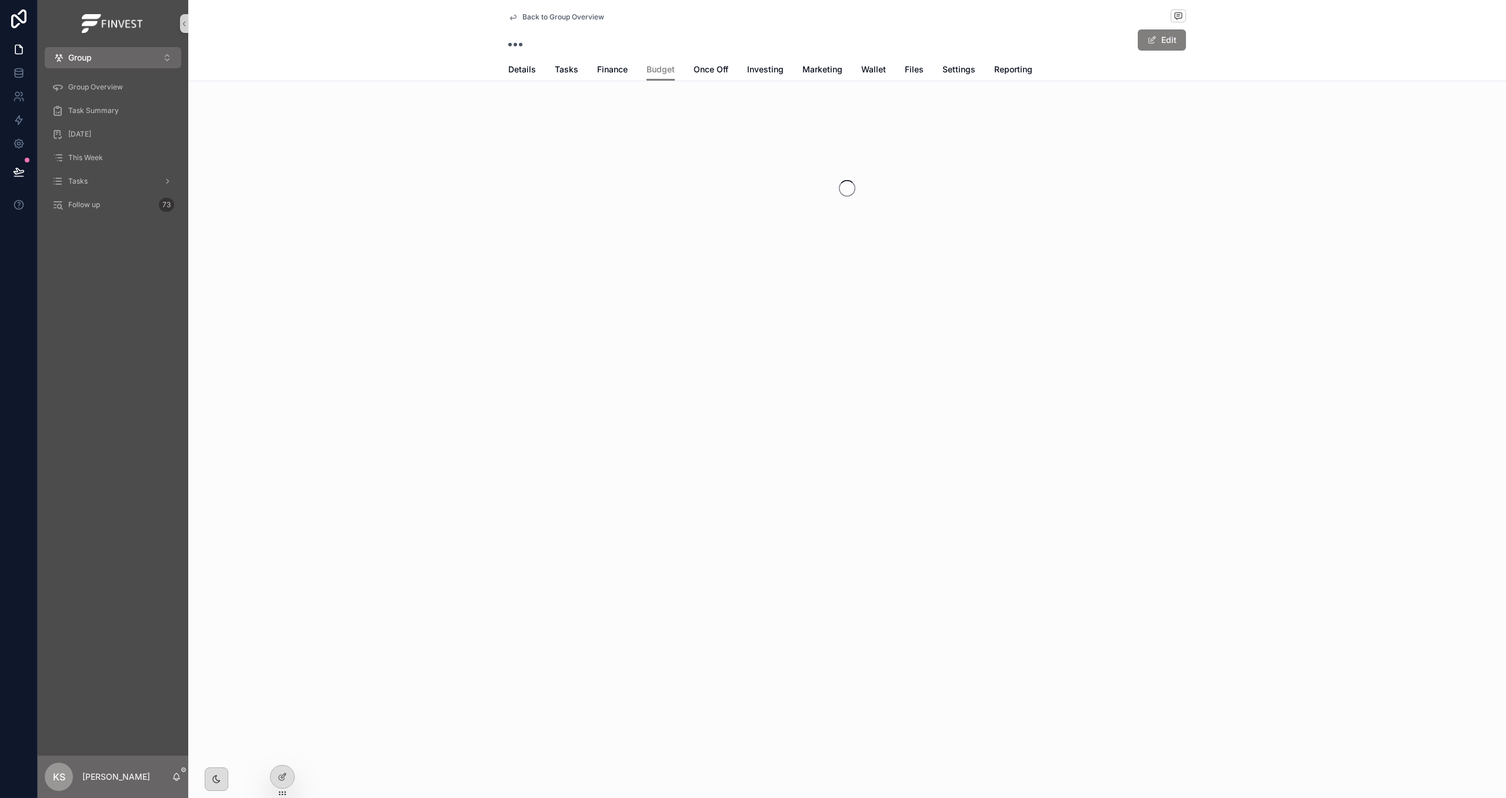  What do you see at coordinates (85, 158) in the screenshot?
I see `span: This Week` at bounding box center [85, 158].